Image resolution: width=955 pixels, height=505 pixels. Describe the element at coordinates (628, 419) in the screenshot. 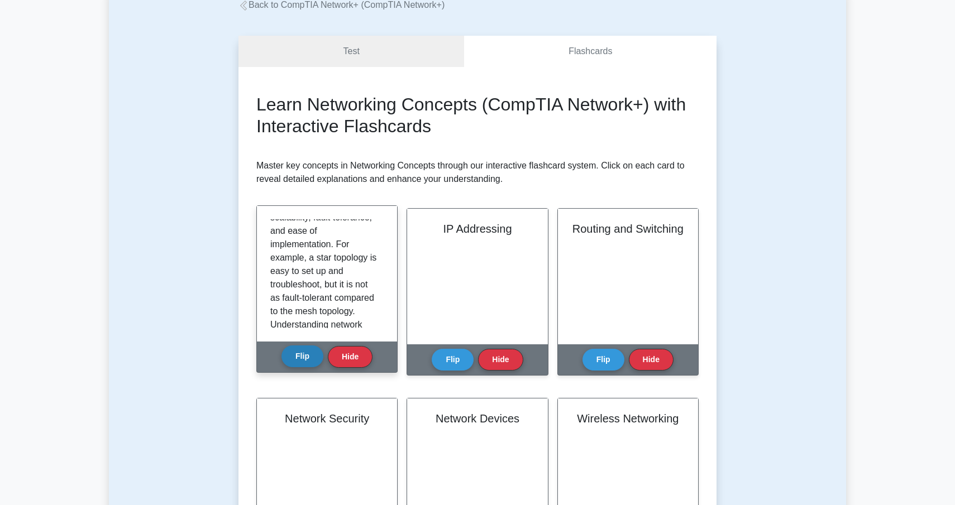

I see `h2: Wireless Networking` at that location.